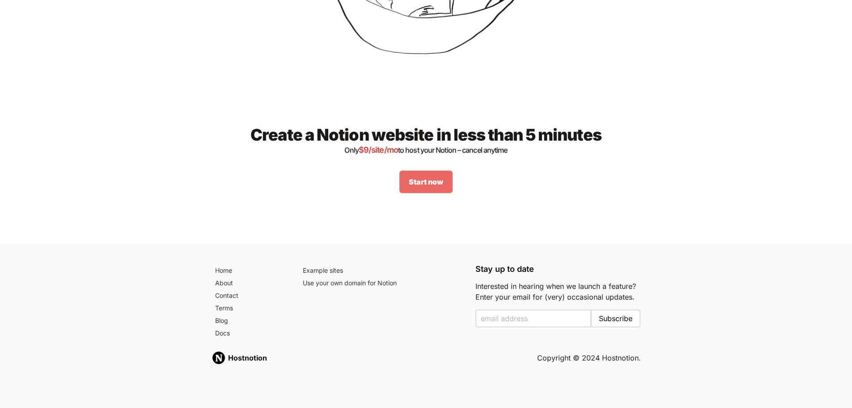 The image size is (852, 408). I want to click on p: Only to host your Notion – cancel anytime, so click(426, 150).